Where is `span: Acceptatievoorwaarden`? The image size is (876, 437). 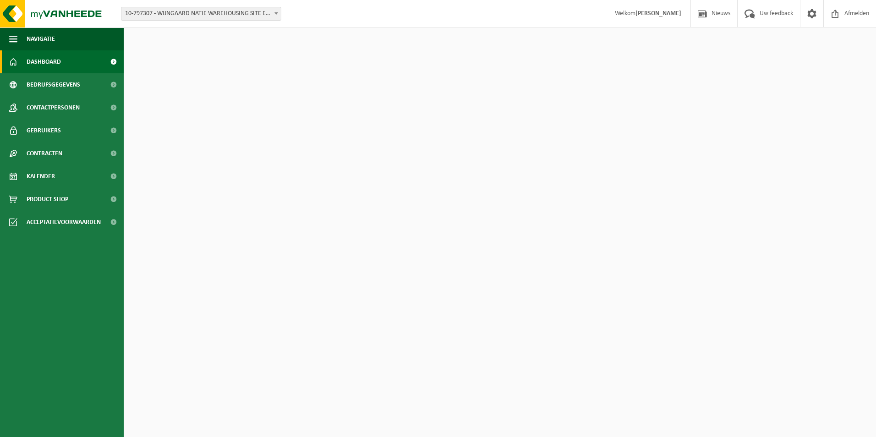 span: Acceptatievoorwaarden is located at coordinates (64, 222).